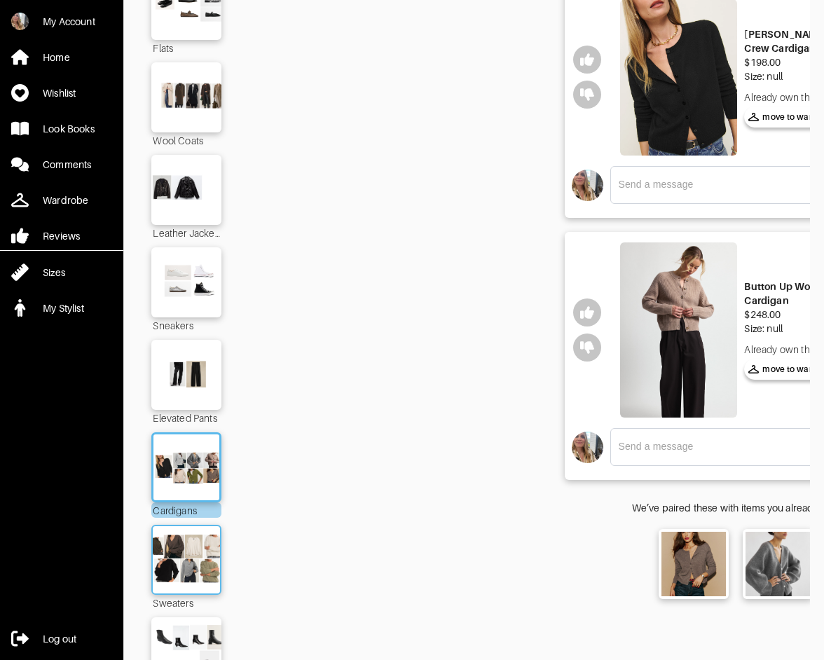 This screenshot has width=824, height=660. I want to click on img: Outfit Wool Coats, so click(187, 97).